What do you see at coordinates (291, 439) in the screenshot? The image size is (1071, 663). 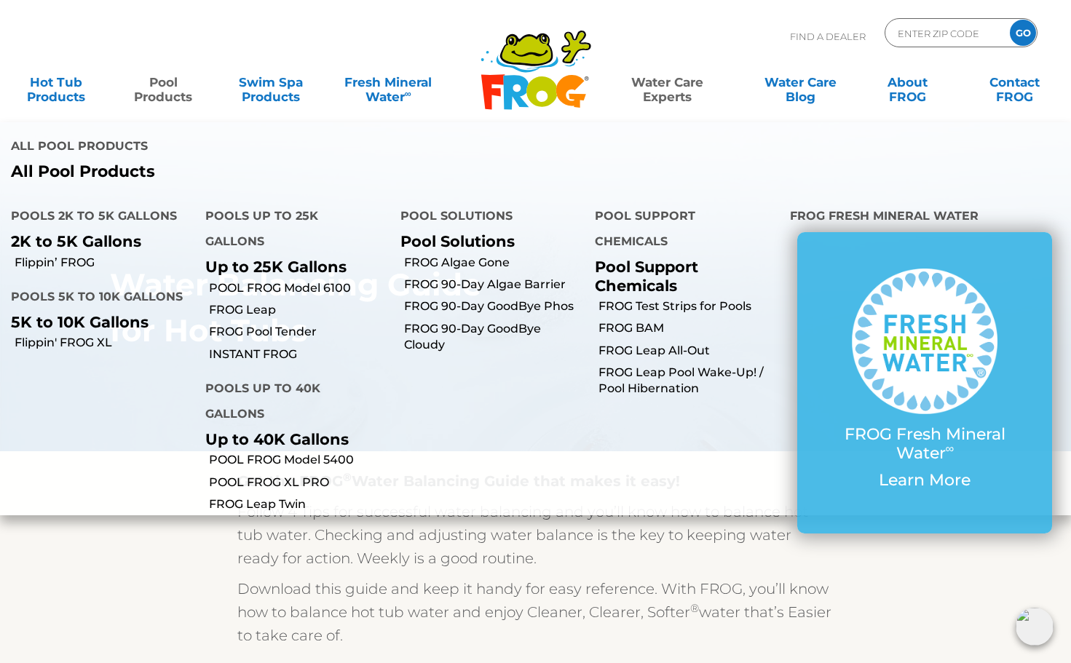 I see `p: Up to 40K Gallons` at bounding box center [291, 439].